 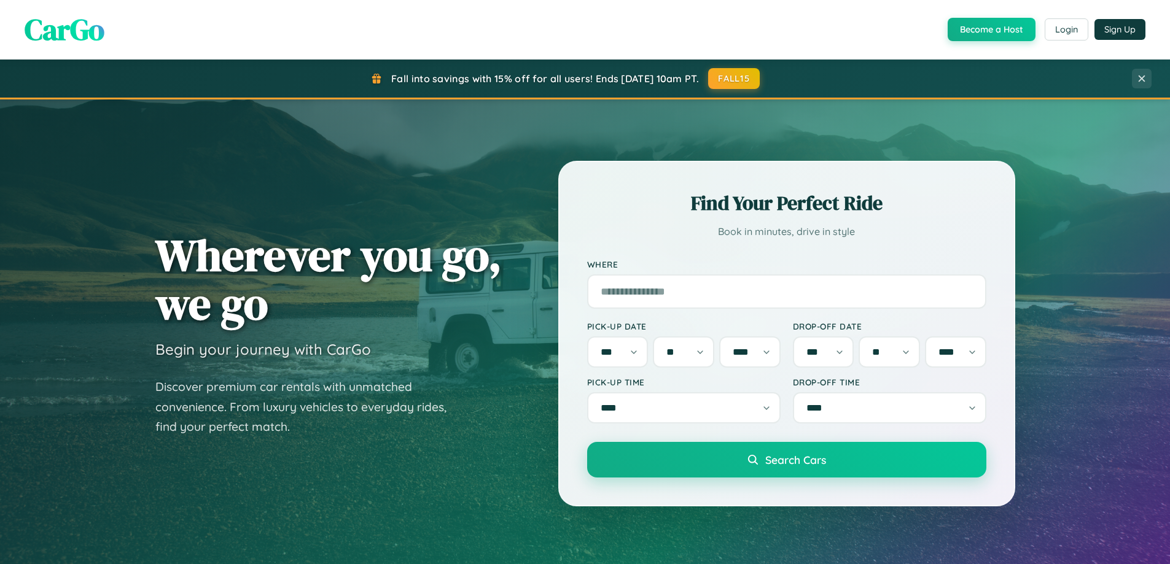 What do you see at coordinates (683, 382) in the screenshot?
I see `label: Pick-up Time` at bounding box center [683, 382].